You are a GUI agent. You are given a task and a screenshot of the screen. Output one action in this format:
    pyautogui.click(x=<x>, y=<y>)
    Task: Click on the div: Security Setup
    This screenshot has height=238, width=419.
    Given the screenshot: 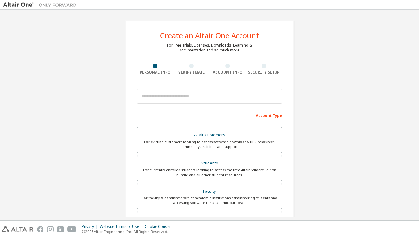 What is the action you would take?
    pyautogui.click(x=264, y=72)
    